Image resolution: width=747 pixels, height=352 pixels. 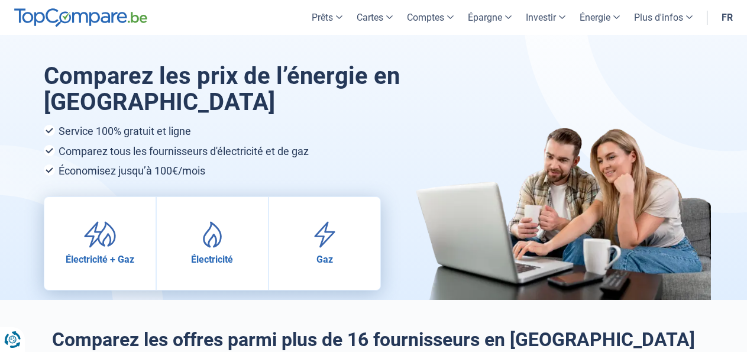 I want to click on img: image-hero, so click(x=563, y=214).